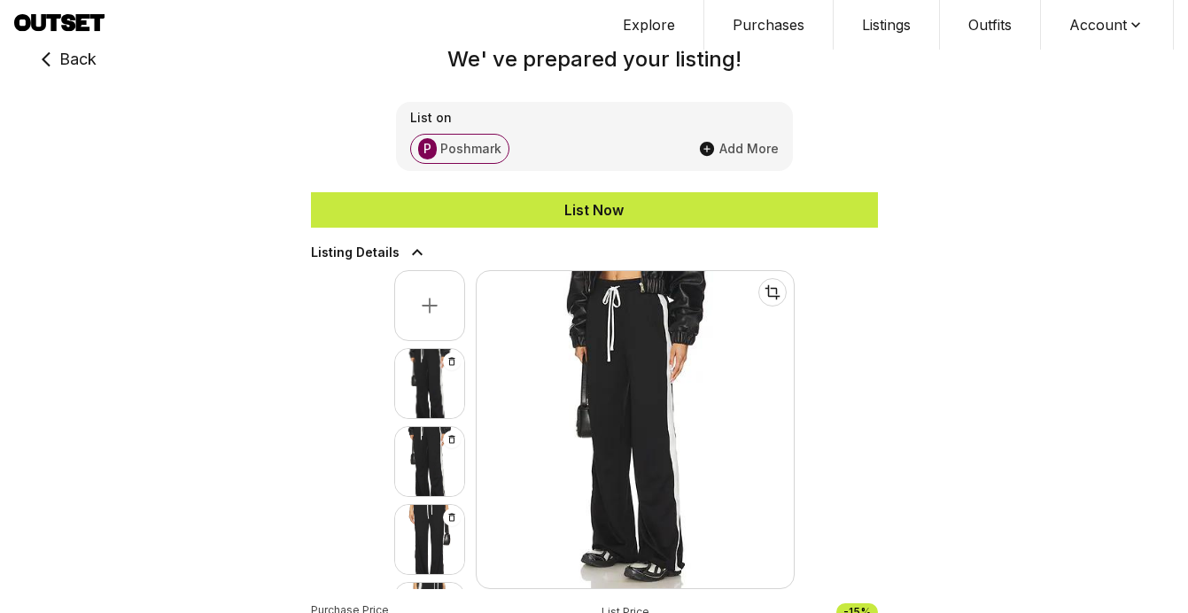 Image resolution: width=1188 pixels, height=613 pixels. I want to click on span: Listing Details, so click(355, 252).